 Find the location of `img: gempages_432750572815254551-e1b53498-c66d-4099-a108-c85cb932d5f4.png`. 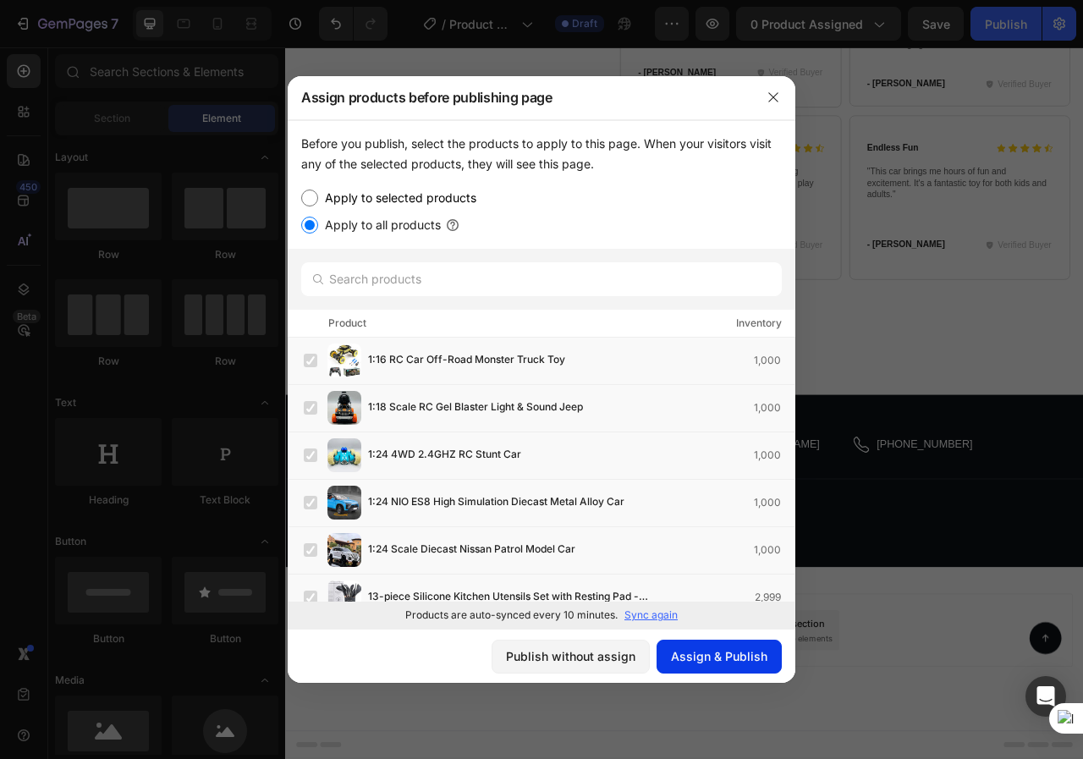

img: gempages_432750572815254551-e1b53498-c66d-4099-a108-c85cb932d5f4.png is located at coordinates (307, 202).